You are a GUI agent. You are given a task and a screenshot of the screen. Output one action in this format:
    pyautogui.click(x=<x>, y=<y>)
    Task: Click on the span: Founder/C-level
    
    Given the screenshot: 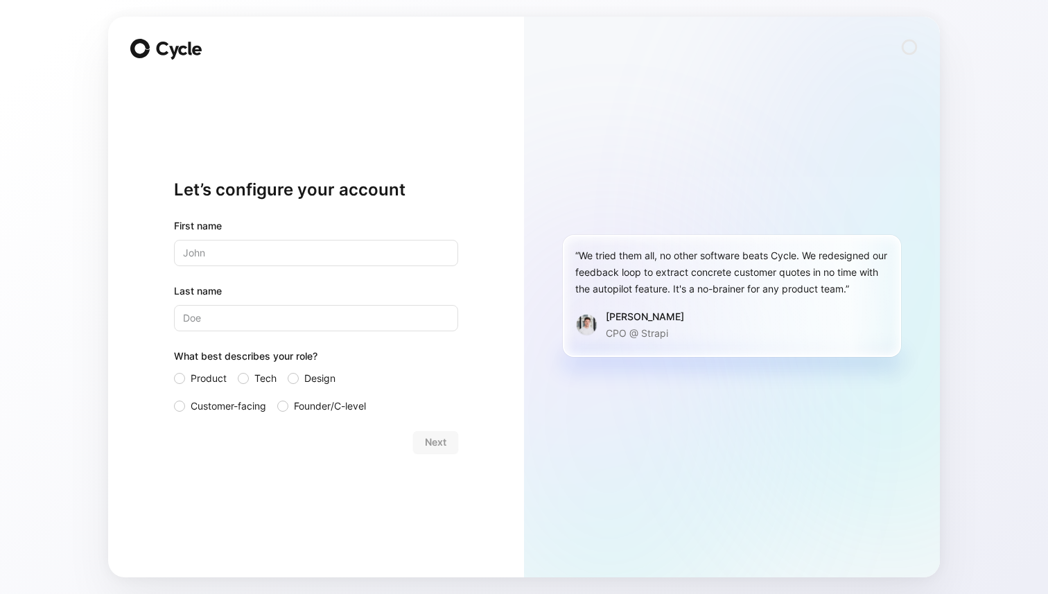 What is the action you would take?
    pyautogui.click(x=330, y=406)
    